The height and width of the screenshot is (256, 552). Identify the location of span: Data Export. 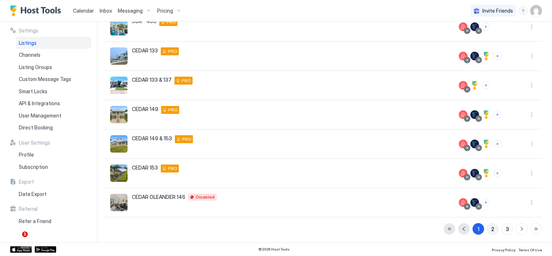
(33, 194).